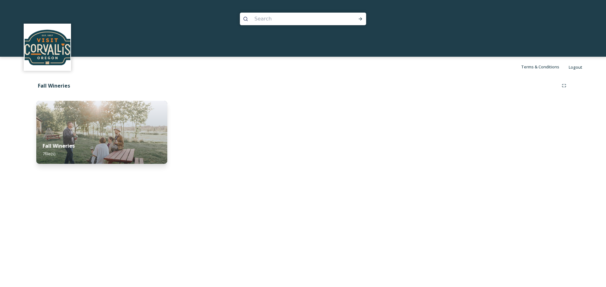  What do you see at coordinates (49, 154) in the screenshot?
I see `span: 7 file(s)` at bounding box center [49, 154].